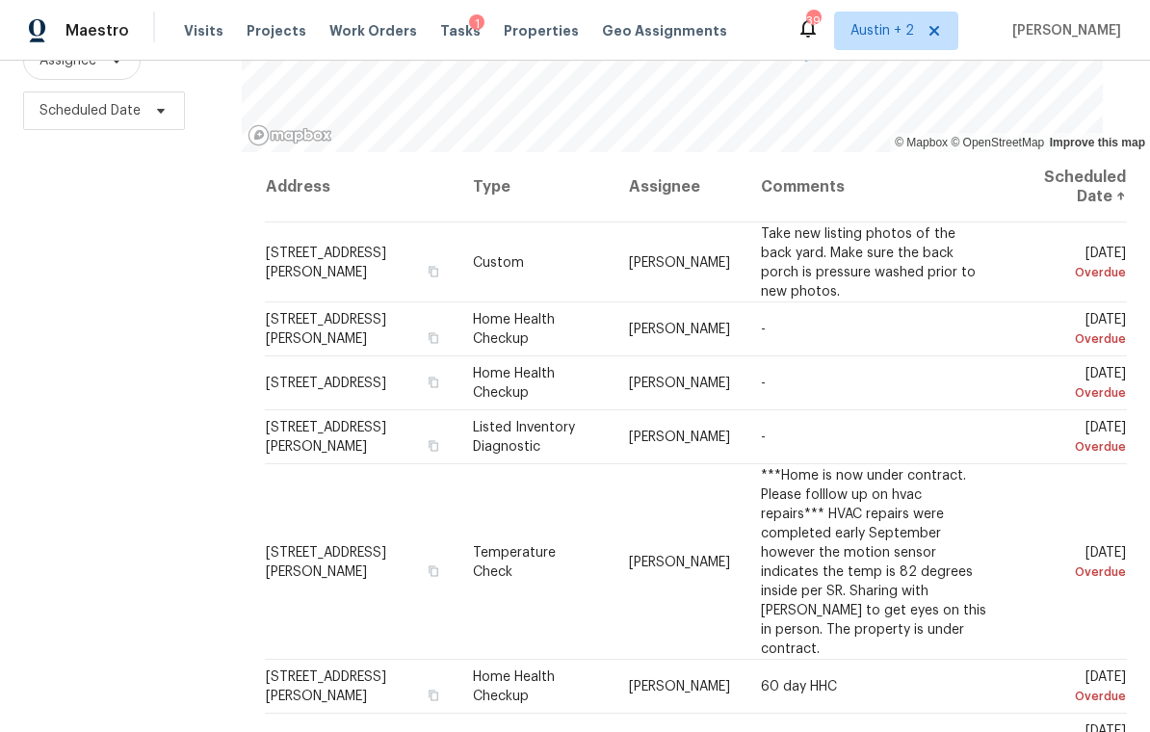 Image resolution: width=1150 pixels, height=732 pixels. Describe the element at coordinates (477, 24) in the screenshot. I see `div: 1` at that location.